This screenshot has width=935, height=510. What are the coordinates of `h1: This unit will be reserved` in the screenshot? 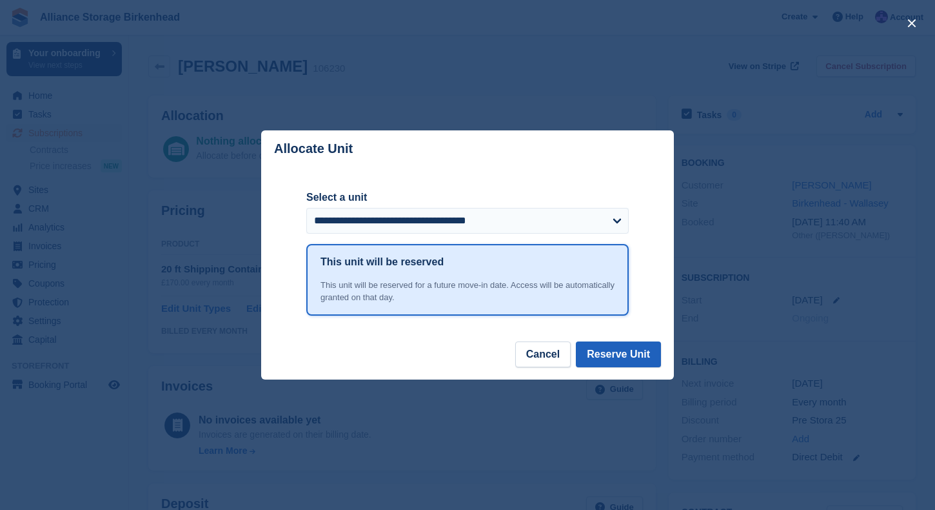 It's located at (382, 262).